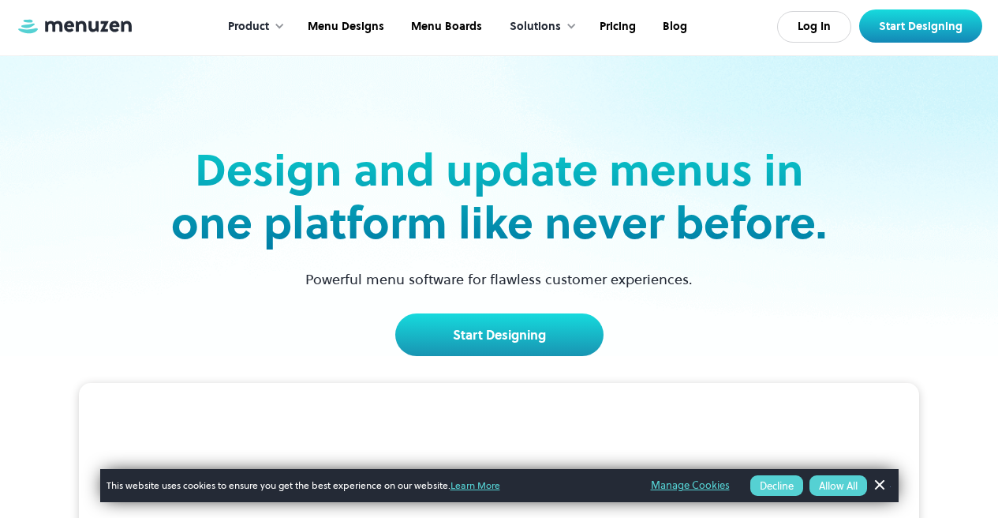  Describe the element at coordinates (838, 485) in the screenshot. I see `button: Allow All` at that location.